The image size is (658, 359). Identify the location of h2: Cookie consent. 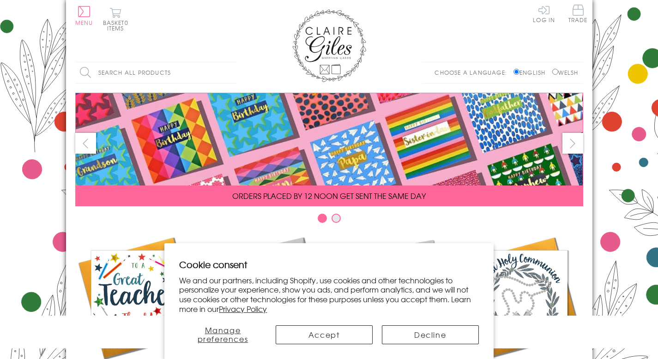
(329, 264).